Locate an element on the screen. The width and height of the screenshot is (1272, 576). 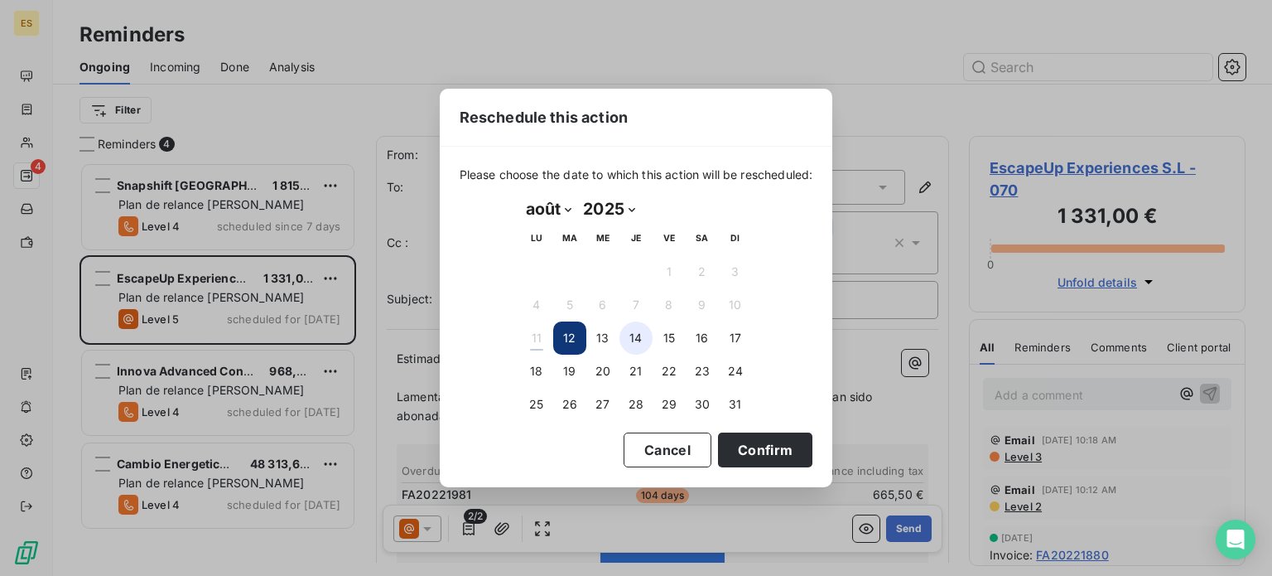
th: vendredi is located at coordinates (669, 239).